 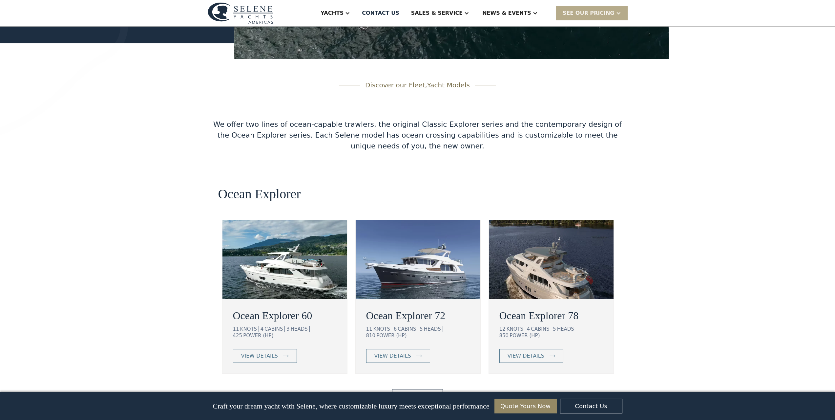 I want to click on a: Ocean Explorer 72, so click(x=418, y=315).